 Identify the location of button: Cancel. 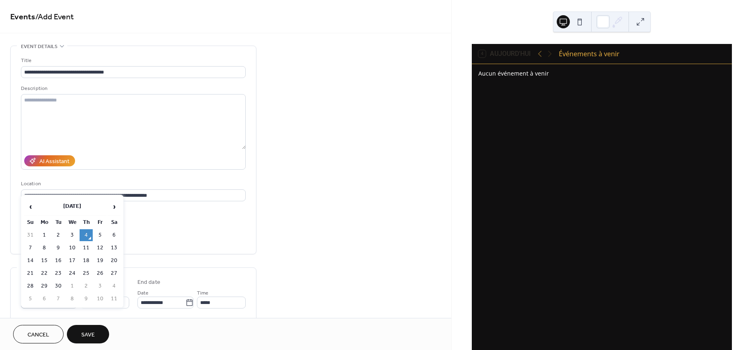
(38, 334).